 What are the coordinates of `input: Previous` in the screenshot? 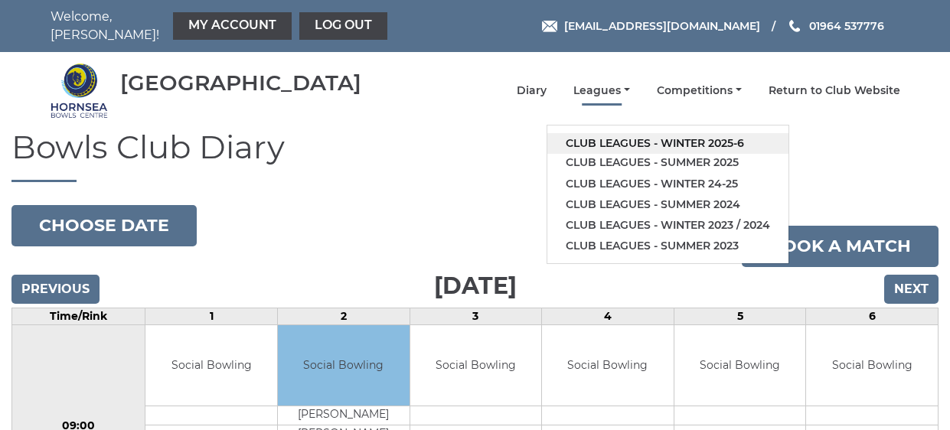 It's located at (55, 289).